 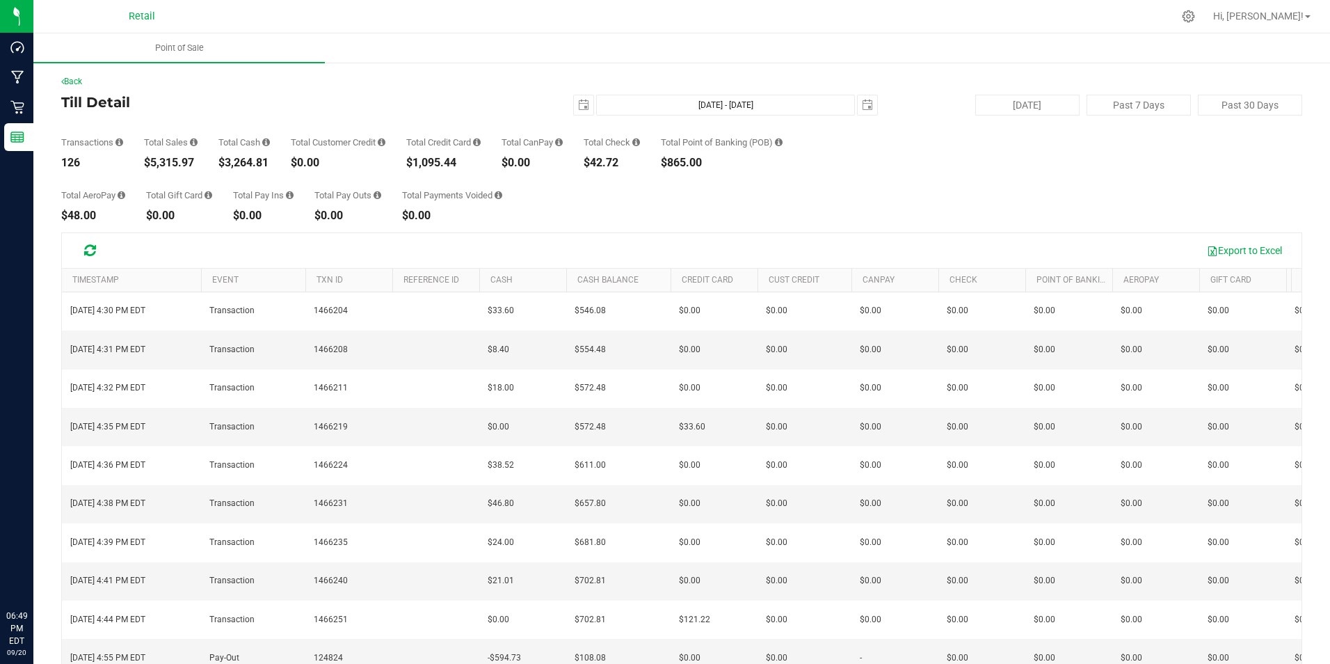 I want to click on span: $46.80, so click(x=501, y=503).